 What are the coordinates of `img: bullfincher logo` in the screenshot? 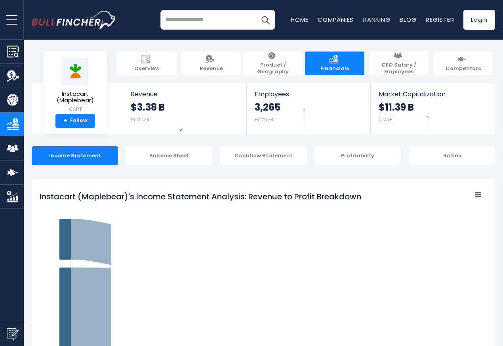 It's located at (74, 20).